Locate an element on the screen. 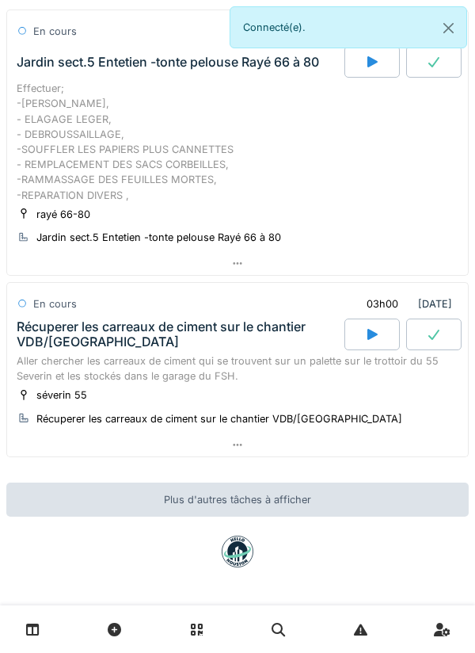 The width and height of the screenshot is (475, 653). div: rayé 66-80 is located at coordinates (63, 214).